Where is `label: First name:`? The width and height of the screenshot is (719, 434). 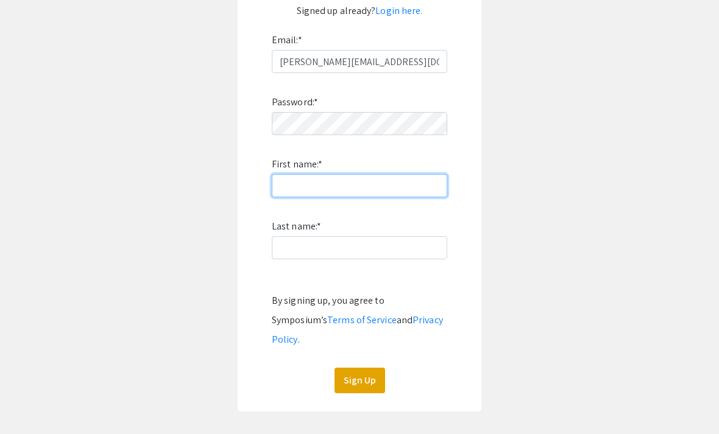
label: First name: is located at coordinates (297, 164).